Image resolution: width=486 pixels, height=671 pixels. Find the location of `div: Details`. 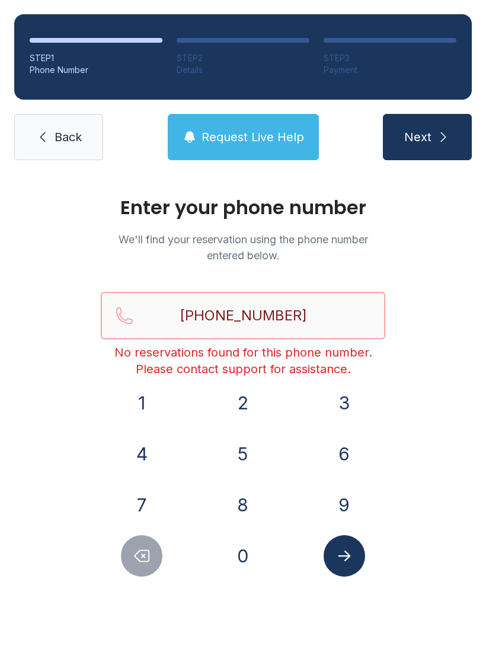

div: Details is located at coordinates (243, 70).